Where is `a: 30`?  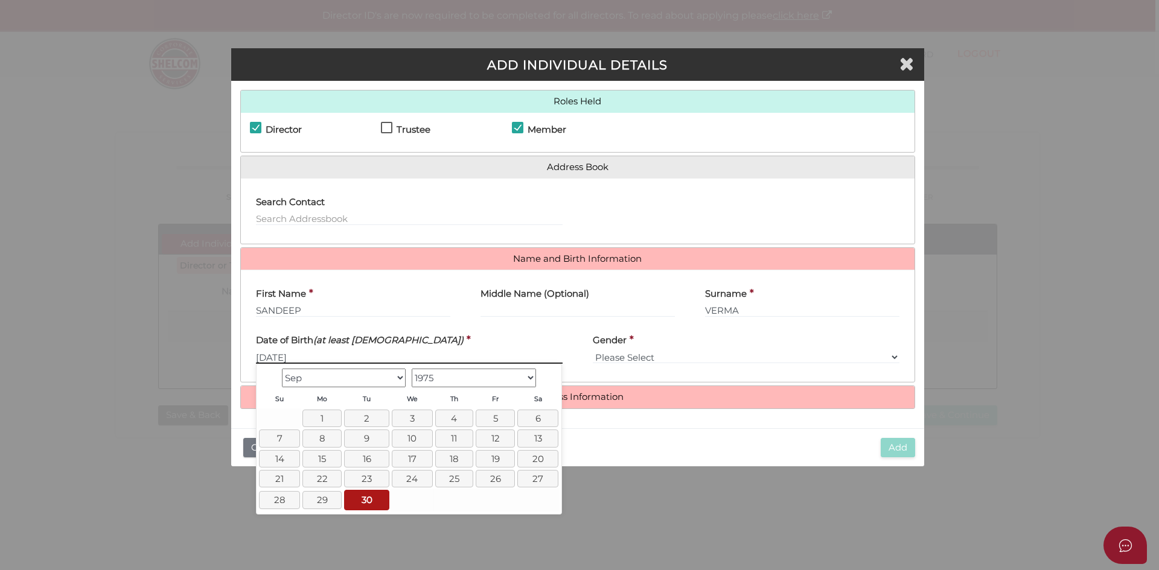 a: 30 is located at coordinates (366, 500).